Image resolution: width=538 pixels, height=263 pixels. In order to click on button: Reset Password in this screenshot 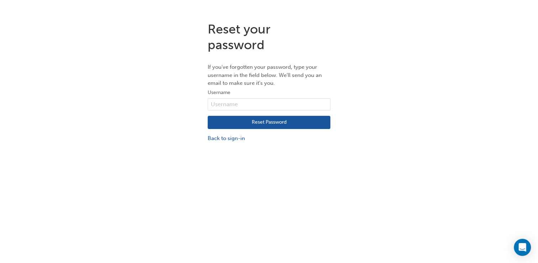, I will do `click(269, 122)`.